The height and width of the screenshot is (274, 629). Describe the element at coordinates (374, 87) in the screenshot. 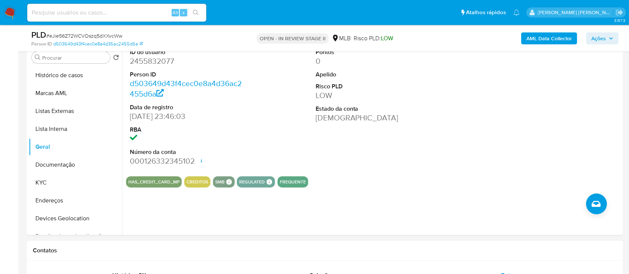

I see `dt: Risco PLD` at that location.